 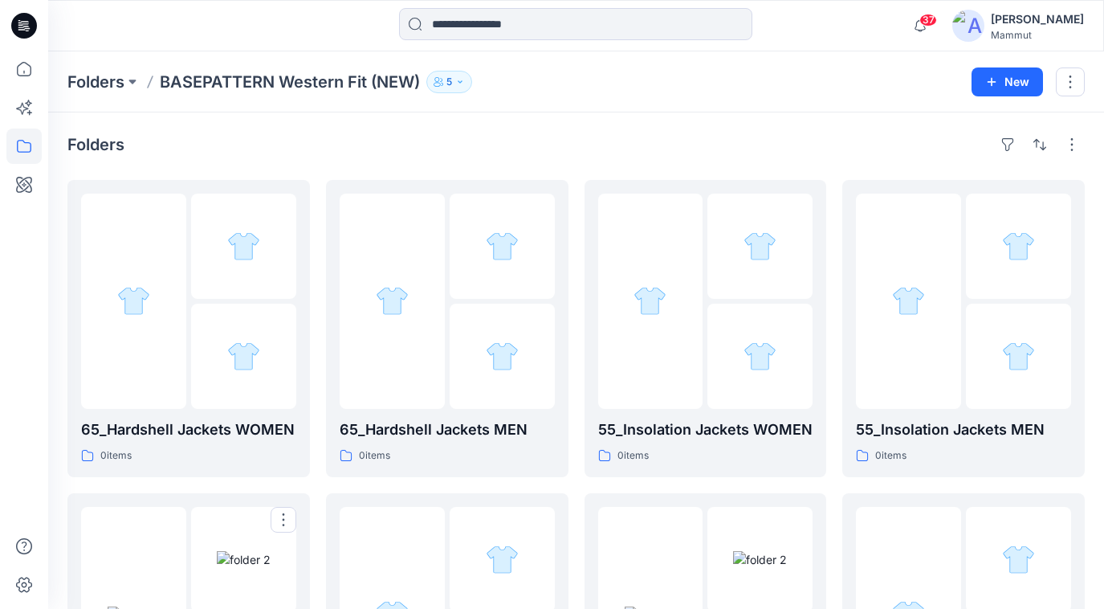 I want to click on a: folder 1folder 2folder 355_Insolation Jackets MEN0items, so click(x=964, y=328).